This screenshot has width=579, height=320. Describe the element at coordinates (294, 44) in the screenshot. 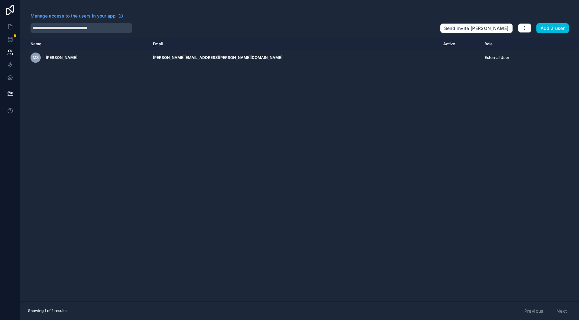

I see `th: Email` at that location.